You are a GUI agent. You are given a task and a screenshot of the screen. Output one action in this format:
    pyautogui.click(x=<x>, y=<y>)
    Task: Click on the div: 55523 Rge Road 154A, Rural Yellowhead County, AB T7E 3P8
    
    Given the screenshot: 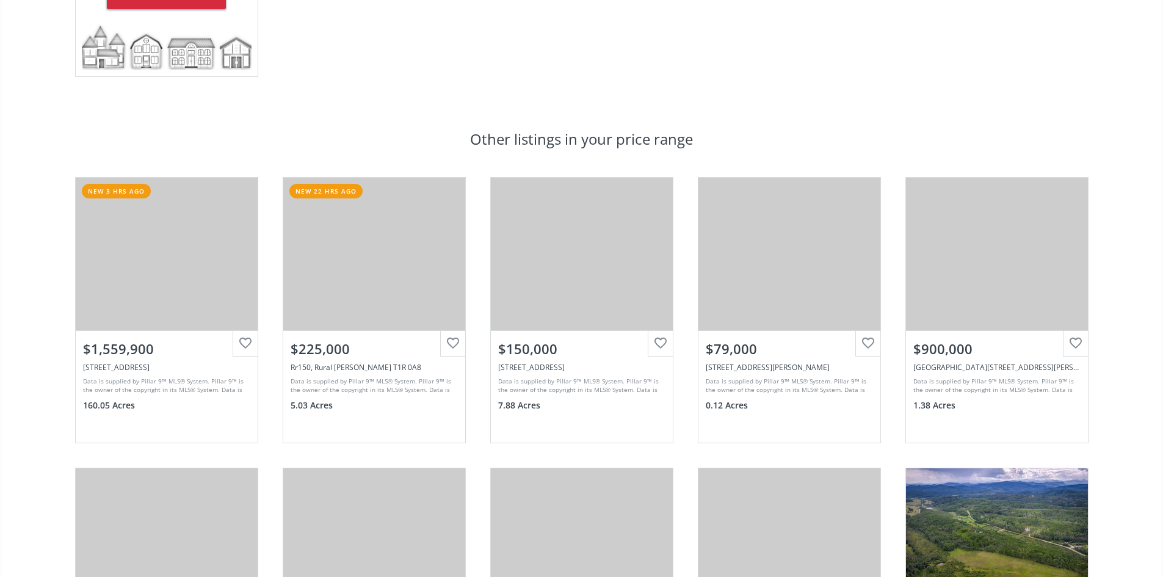 What is the action you would take?
    pyautogui.click(x=582, y=367)
    